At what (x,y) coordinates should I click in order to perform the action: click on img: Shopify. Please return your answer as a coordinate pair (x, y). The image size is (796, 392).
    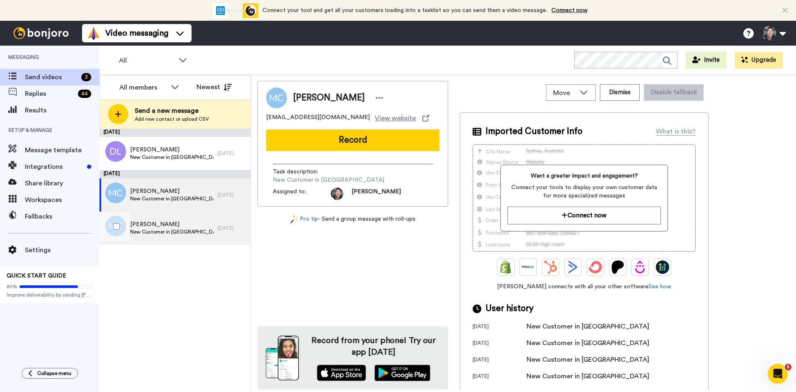
    Looking at the image, I should click on (505, 267).